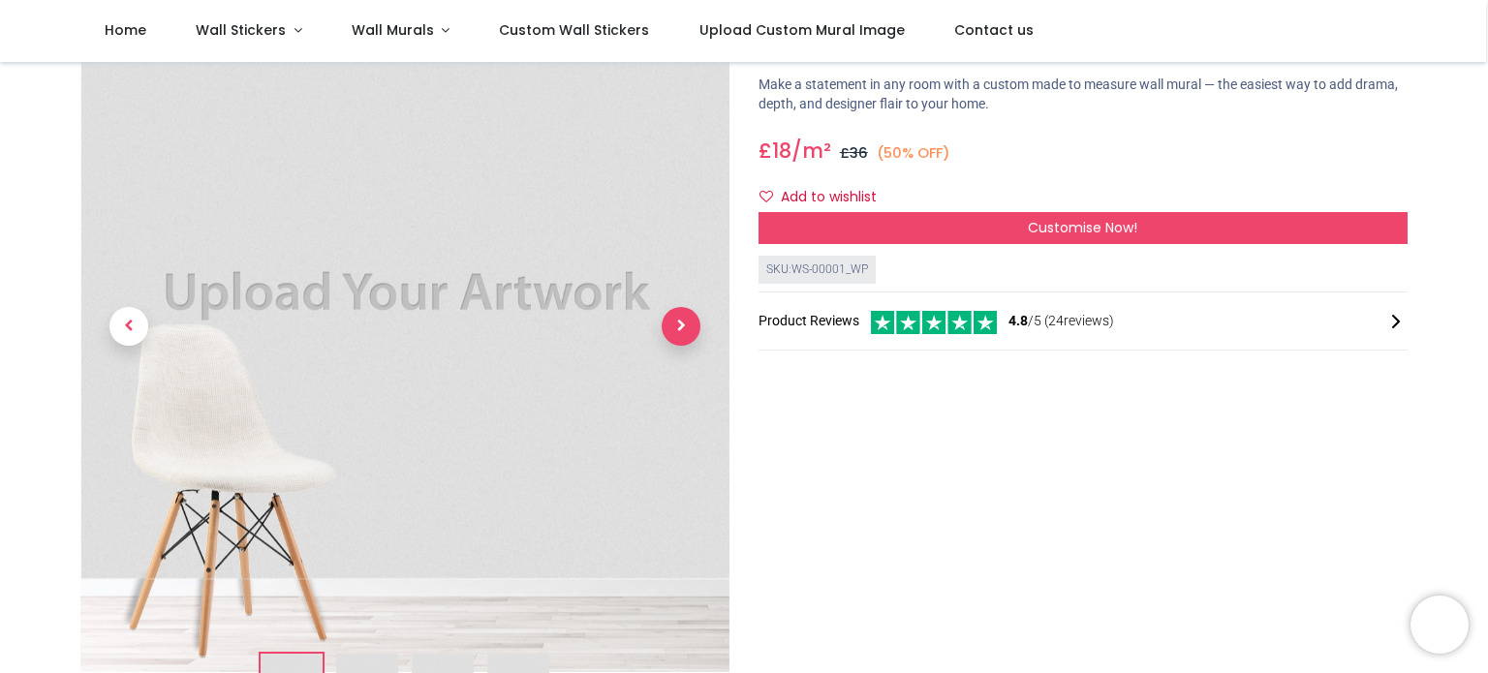  What do you see at coordinates (240, 30) in the screenshot?
I see `span: Wall Stickers` at bounding box center [240, 30].